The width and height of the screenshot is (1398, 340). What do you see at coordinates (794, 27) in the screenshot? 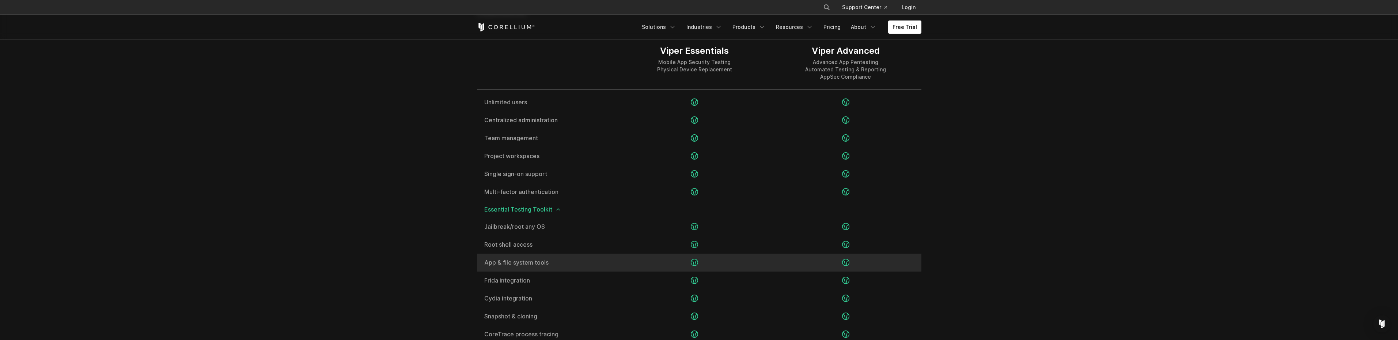
I see `a: Resources` at bounding box center [794, 27].